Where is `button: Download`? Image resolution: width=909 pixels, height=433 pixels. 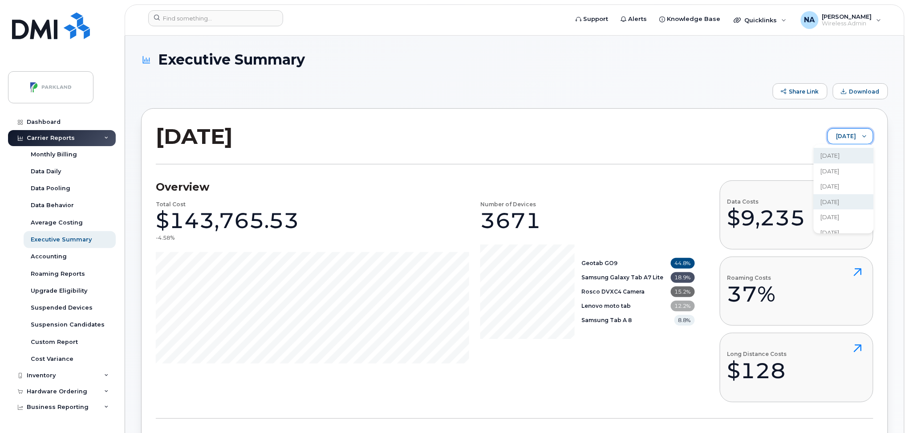
button: Download is located at coordinates (861, 91).